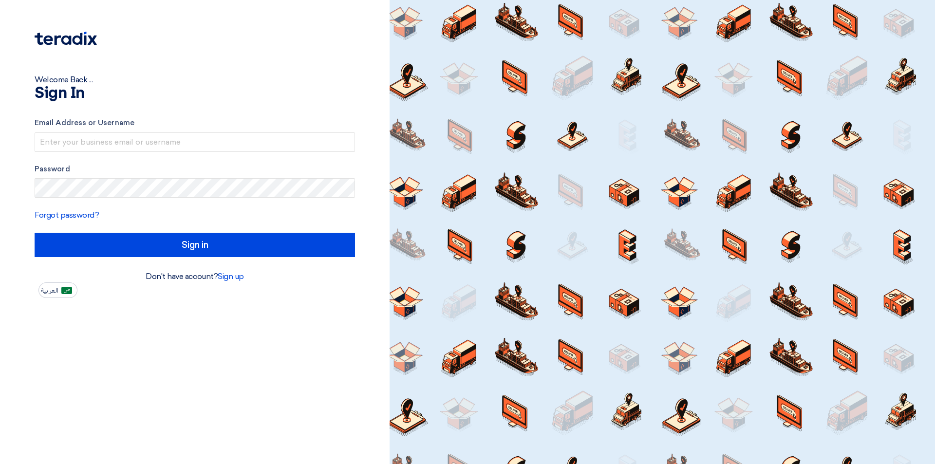 The image size is (935, 464). What do you see at coordinates (66, 38) in the screenshot?
I see `img: Teradix logo` at bounding box center [66, 38].